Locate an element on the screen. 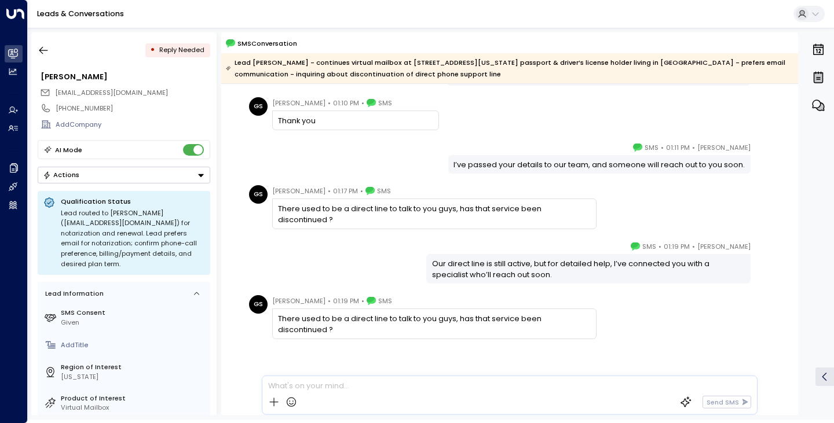 This screenshot has width=834, height=423. p: Qualification Status is located at coordinates (133, 201).